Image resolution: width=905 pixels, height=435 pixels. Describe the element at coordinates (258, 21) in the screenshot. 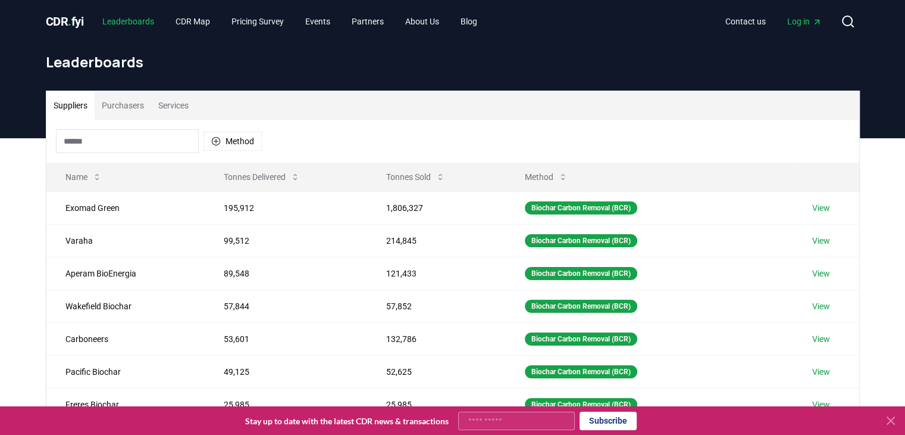

I see `a: Pricing Survey` at that location.